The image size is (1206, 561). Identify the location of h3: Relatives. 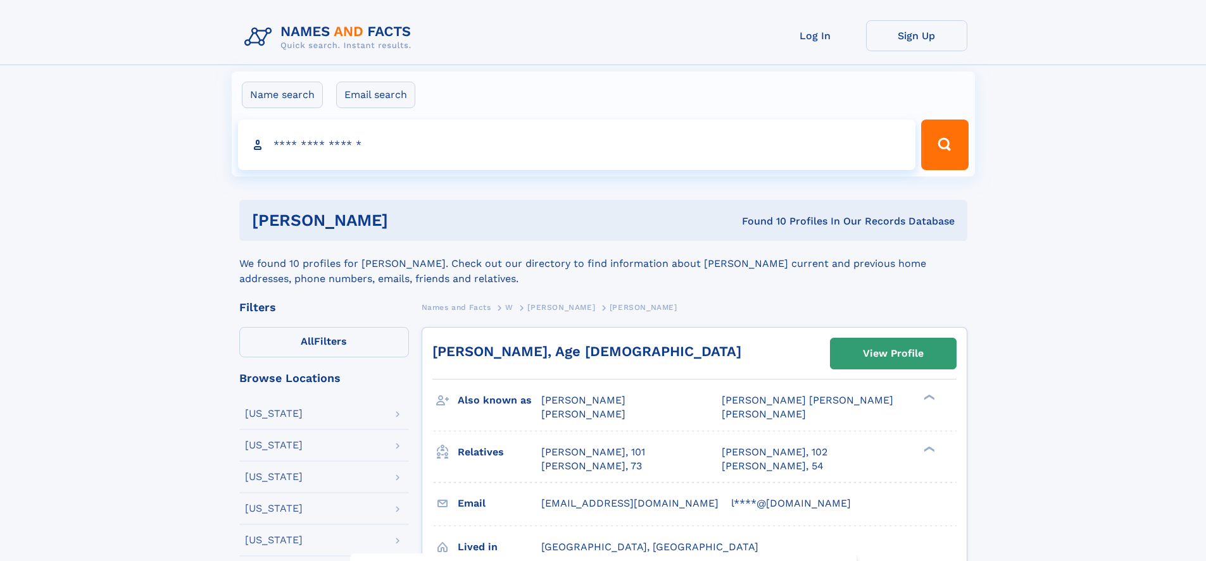
(499, 453).